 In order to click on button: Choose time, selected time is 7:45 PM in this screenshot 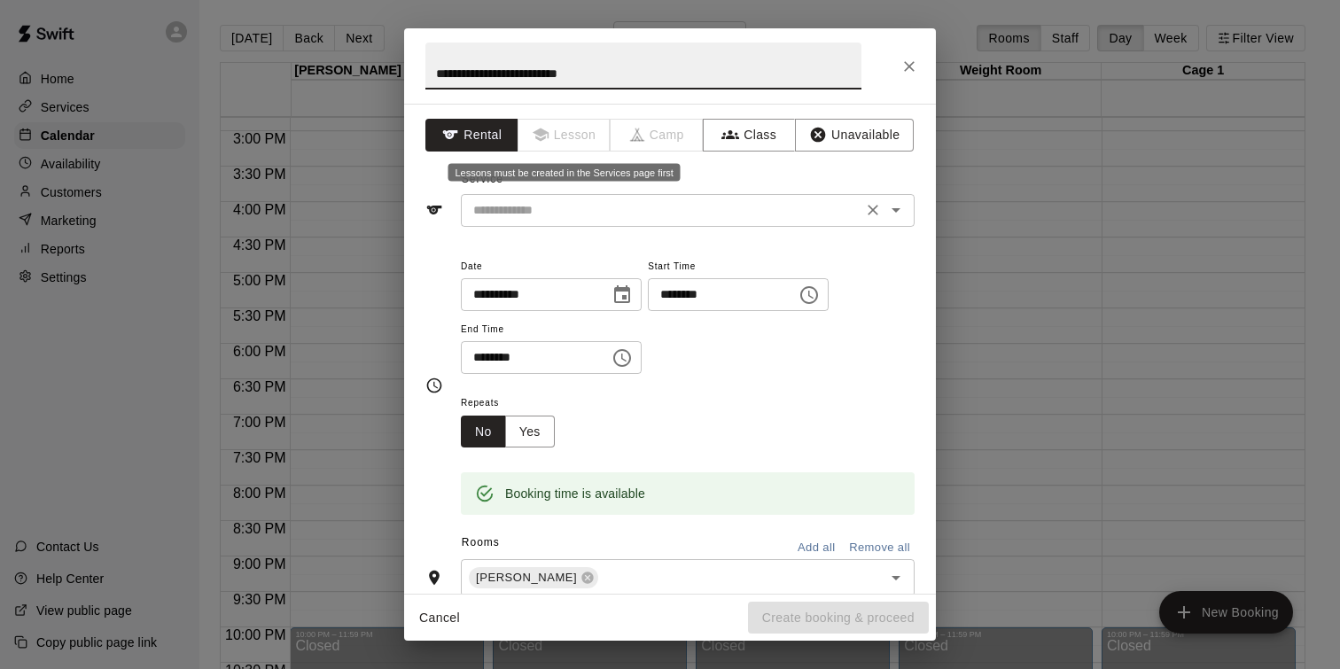, I will do `click(622, 358)`.